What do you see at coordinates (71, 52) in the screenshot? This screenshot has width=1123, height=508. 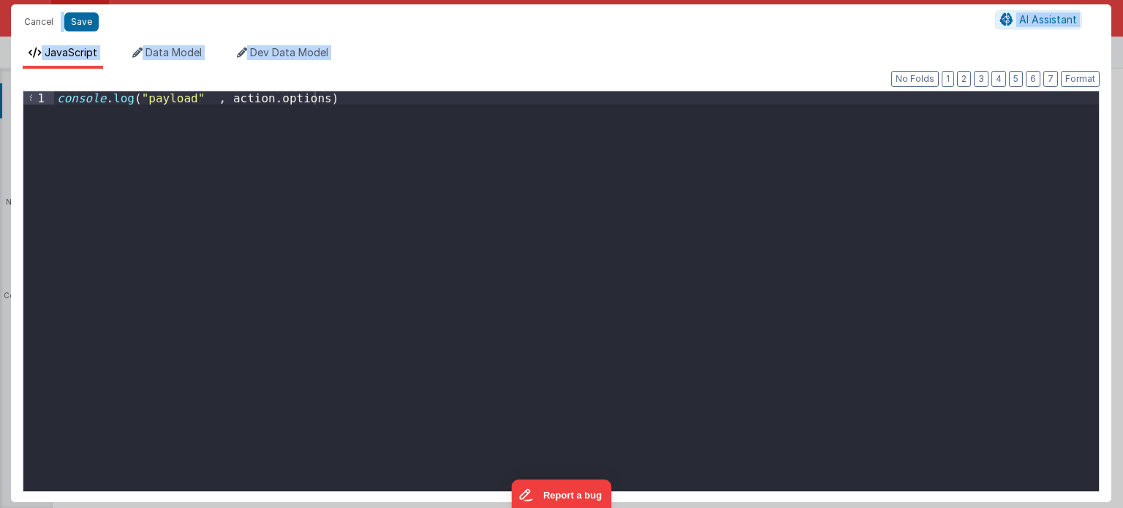 I see `span: JavaScript` at bounding box center [71, 52].